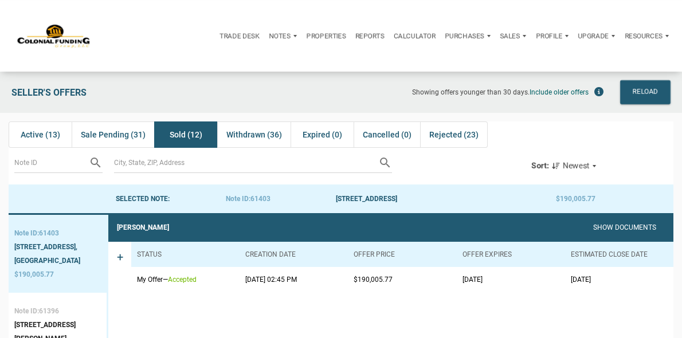 The width and height of the screenshot is (682, 338). Describe the element at coordinates (454, 135) in the screenshot. I see `div: Rejected (23)` at that location.